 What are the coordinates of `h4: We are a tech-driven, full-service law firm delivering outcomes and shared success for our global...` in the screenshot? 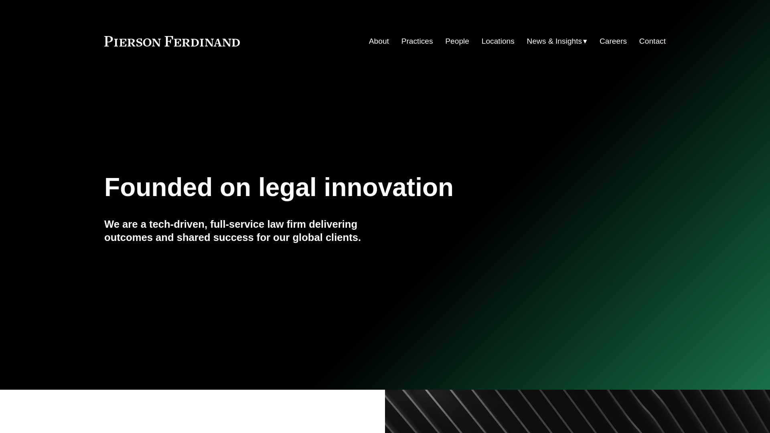 It's located at (245, 231).